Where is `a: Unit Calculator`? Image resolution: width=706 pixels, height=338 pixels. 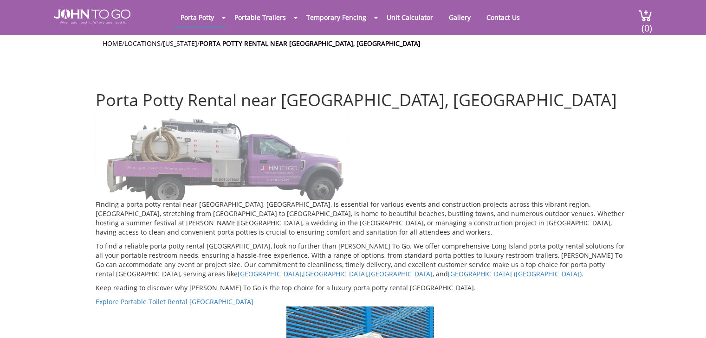 a: Unit Calculator is located at coordinates (410, 17).